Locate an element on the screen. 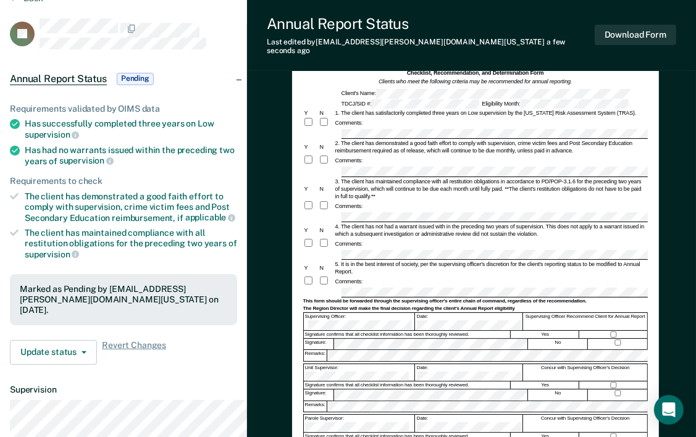 This screenshot has width=696, height=437. dt: Supervision is located at coordinates (124, 390).